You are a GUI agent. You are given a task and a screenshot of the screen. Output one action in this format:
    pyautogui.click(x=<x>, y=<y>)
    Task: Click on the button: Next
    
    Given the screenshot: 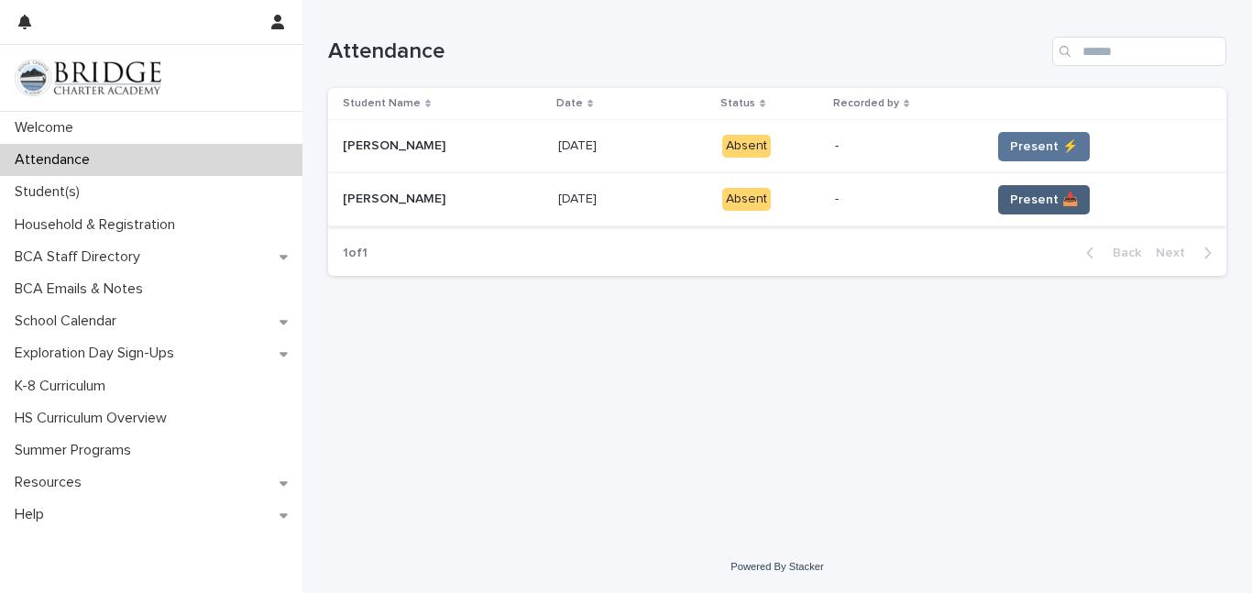 What is the action you would take?
    pyautogui.click(x=1187, y=253)
    